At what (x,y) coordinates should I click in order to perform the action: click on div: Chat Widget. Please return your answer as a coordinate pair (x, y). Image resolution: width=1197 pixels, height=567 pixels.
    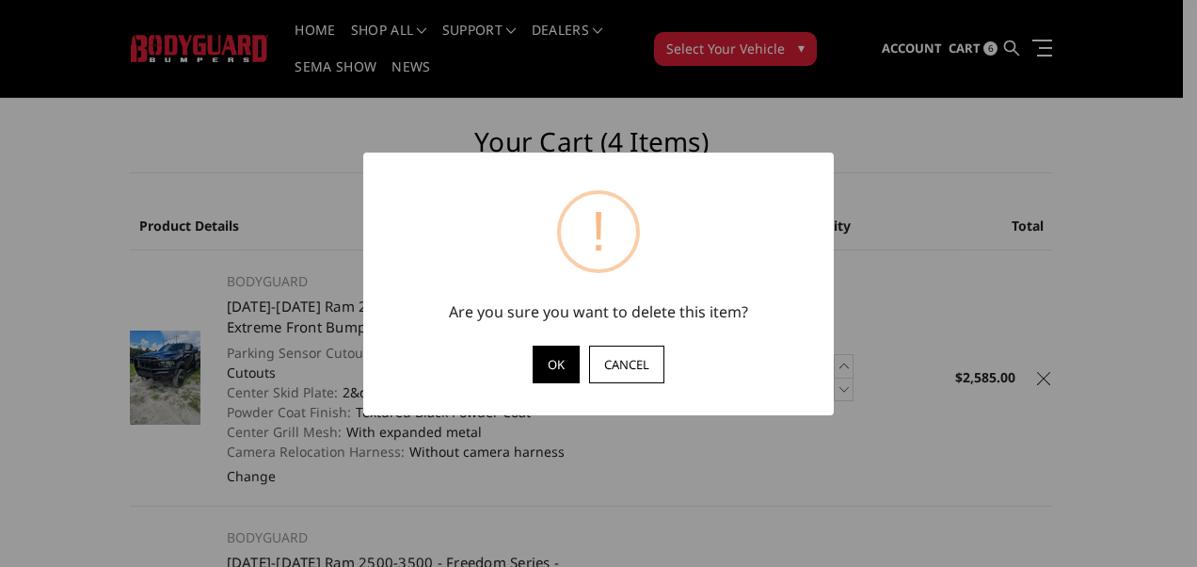
    Looking at the image, I should click on (1150, 522).